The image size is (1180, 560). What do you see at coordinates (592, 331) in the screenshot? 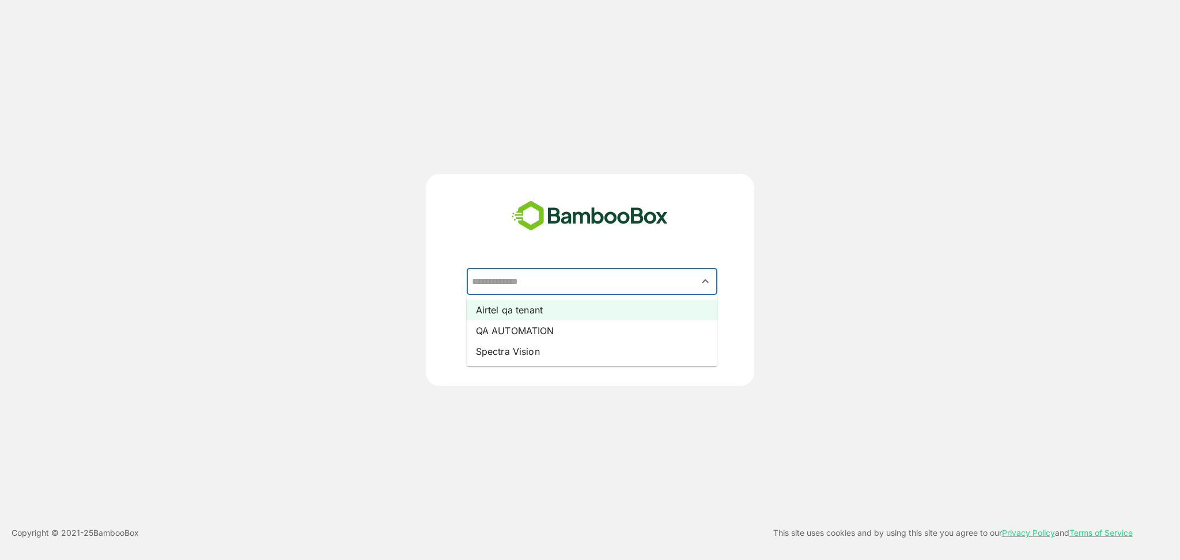
I see `li: QA AUTOMATION` at bounding box center [592, 331].